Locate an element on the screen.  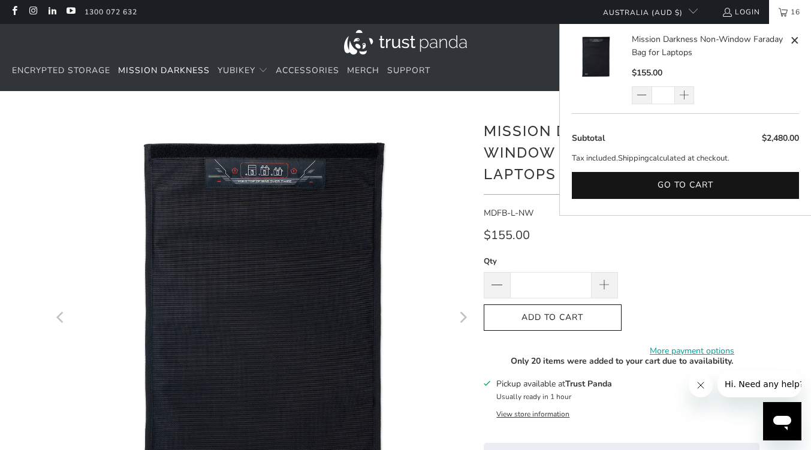
a: Merch is located at coordinates (363, 71).